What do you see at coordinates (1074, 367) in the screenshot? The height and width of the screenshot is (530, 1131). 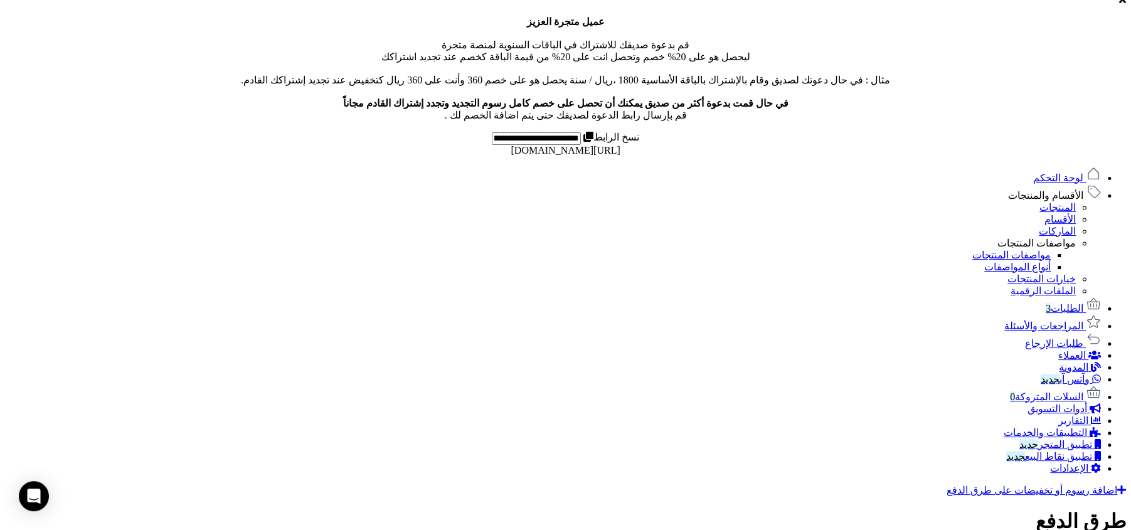 I see `span: المدونة` at bounding box center [1074, 367].